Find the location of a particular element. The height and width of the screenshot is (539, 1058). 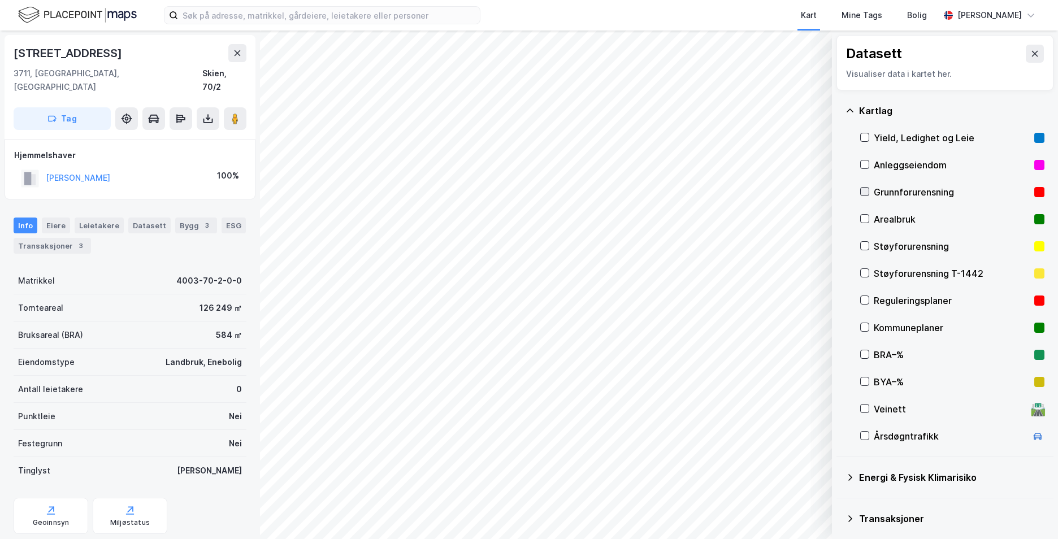

div: Bolig is located at coordinates (917, 15).